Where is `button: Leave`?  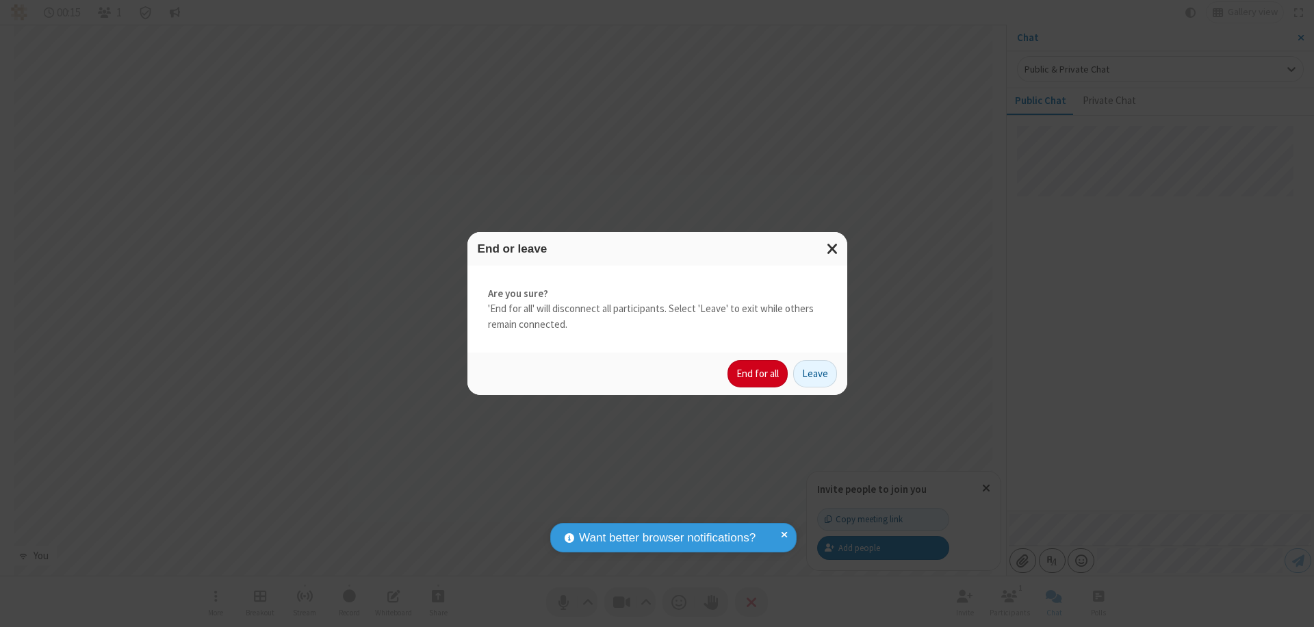
button: Leave is located at coordinates (815, 374).